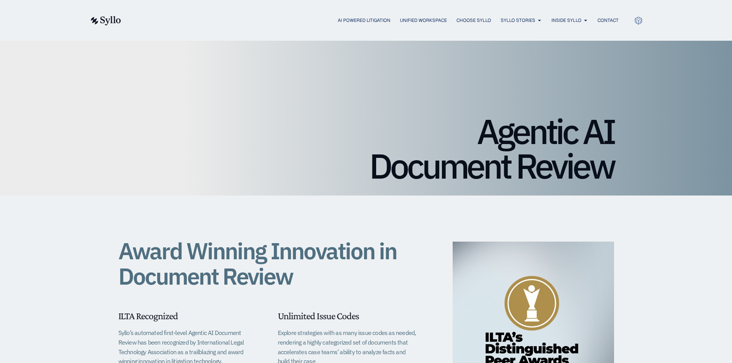 The height and width of the screenshot is (363, 732). What do you see at coordinates (474, 20) in the screenshot?
I see `a: Choose Syllo` at bounding box center [474, 20].